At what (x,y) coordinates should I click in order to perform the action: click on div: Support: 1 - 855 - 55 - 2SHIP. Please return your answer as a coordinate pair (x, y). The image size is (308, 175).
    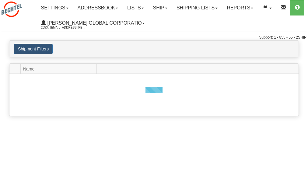
    Looking at the image, I should click on (154, 37).